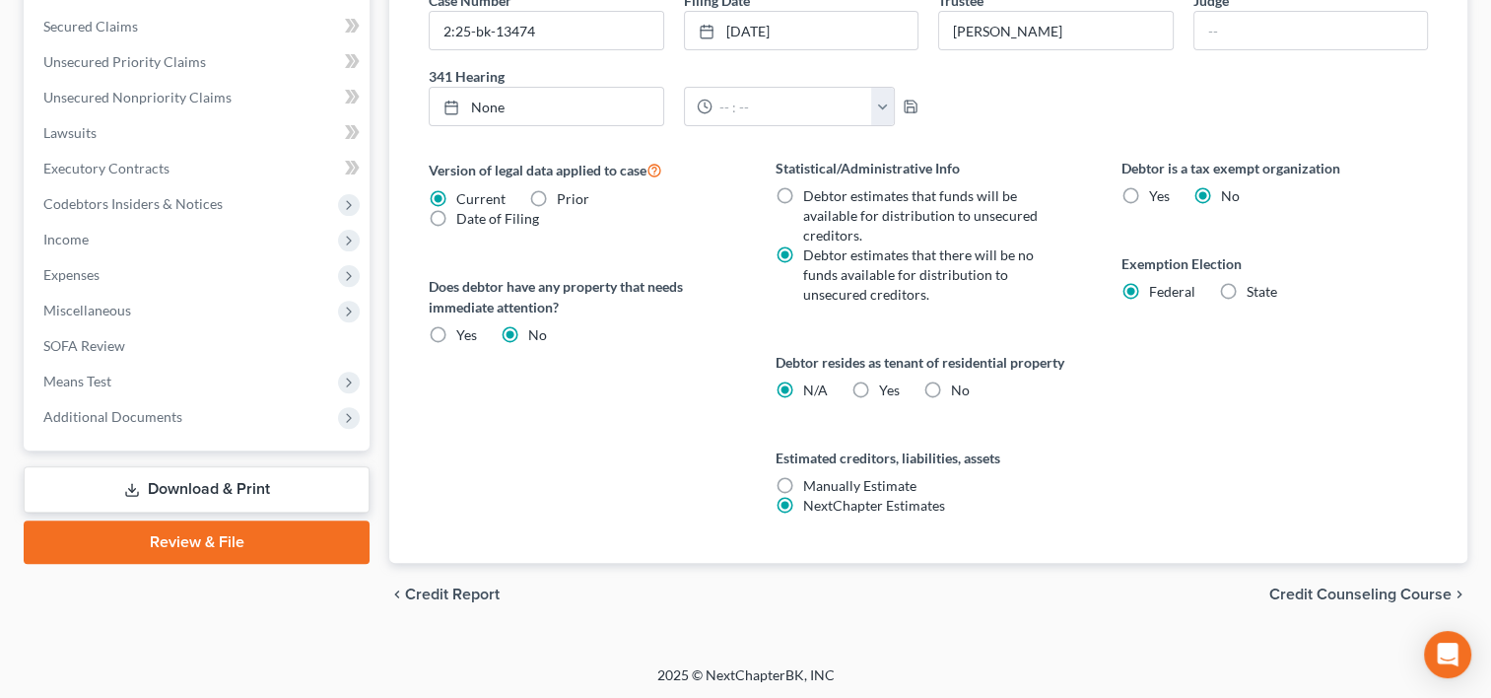 The width and height of the screenshot is (1491, 698). What do you see at coordinates (546, 106) in the screenshot?
I see `a: None` at bounding box center [546, 106].